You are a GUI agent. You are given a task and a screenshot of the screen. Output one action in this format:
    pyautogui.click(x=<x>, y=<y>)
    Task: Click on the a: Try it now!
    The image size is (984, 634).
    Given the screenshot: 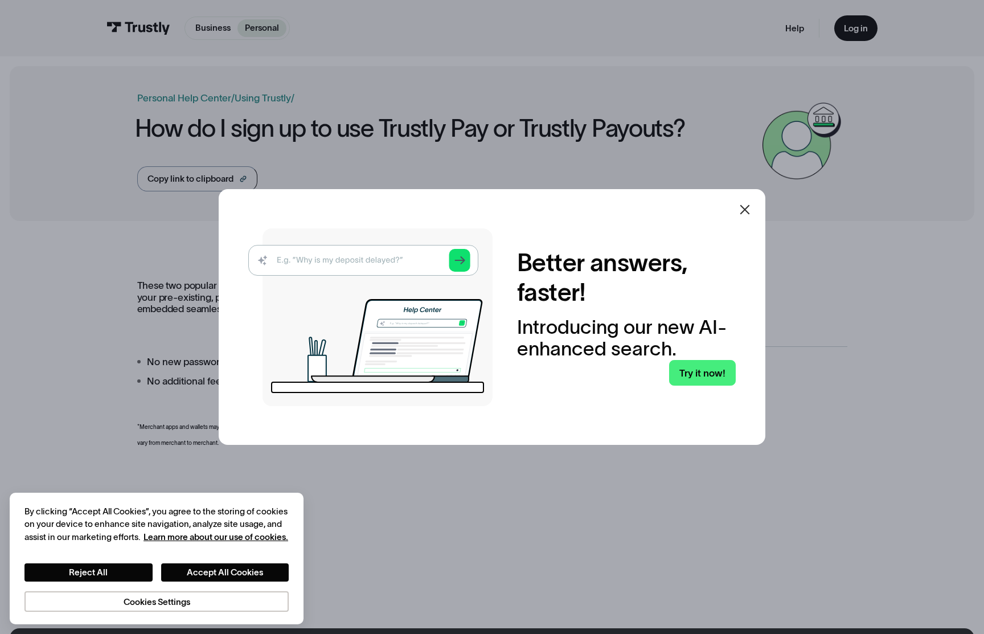 What is the action you would take?
    pyautogui.click(x=702, y=372)
    